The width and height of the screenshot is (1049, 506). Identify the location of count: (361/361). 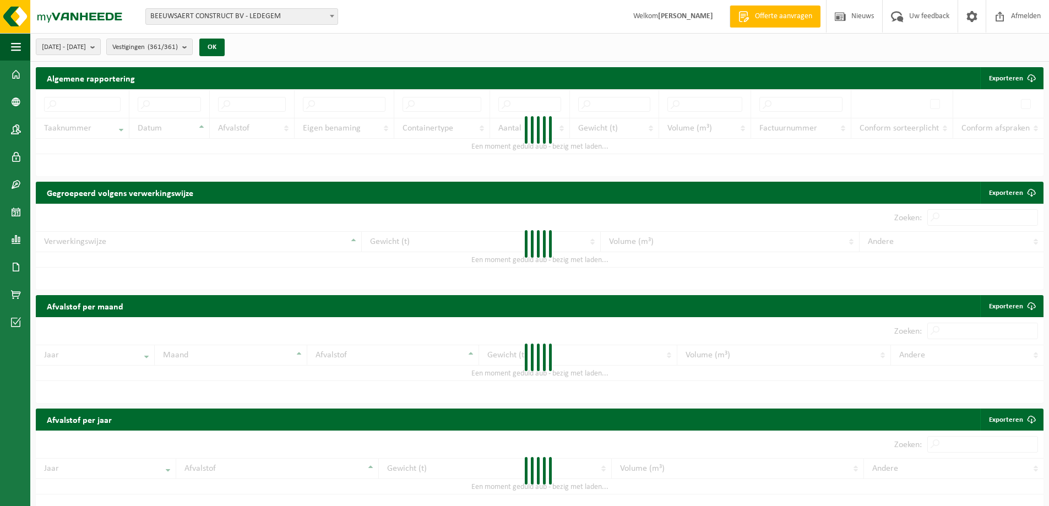
(162, 47).